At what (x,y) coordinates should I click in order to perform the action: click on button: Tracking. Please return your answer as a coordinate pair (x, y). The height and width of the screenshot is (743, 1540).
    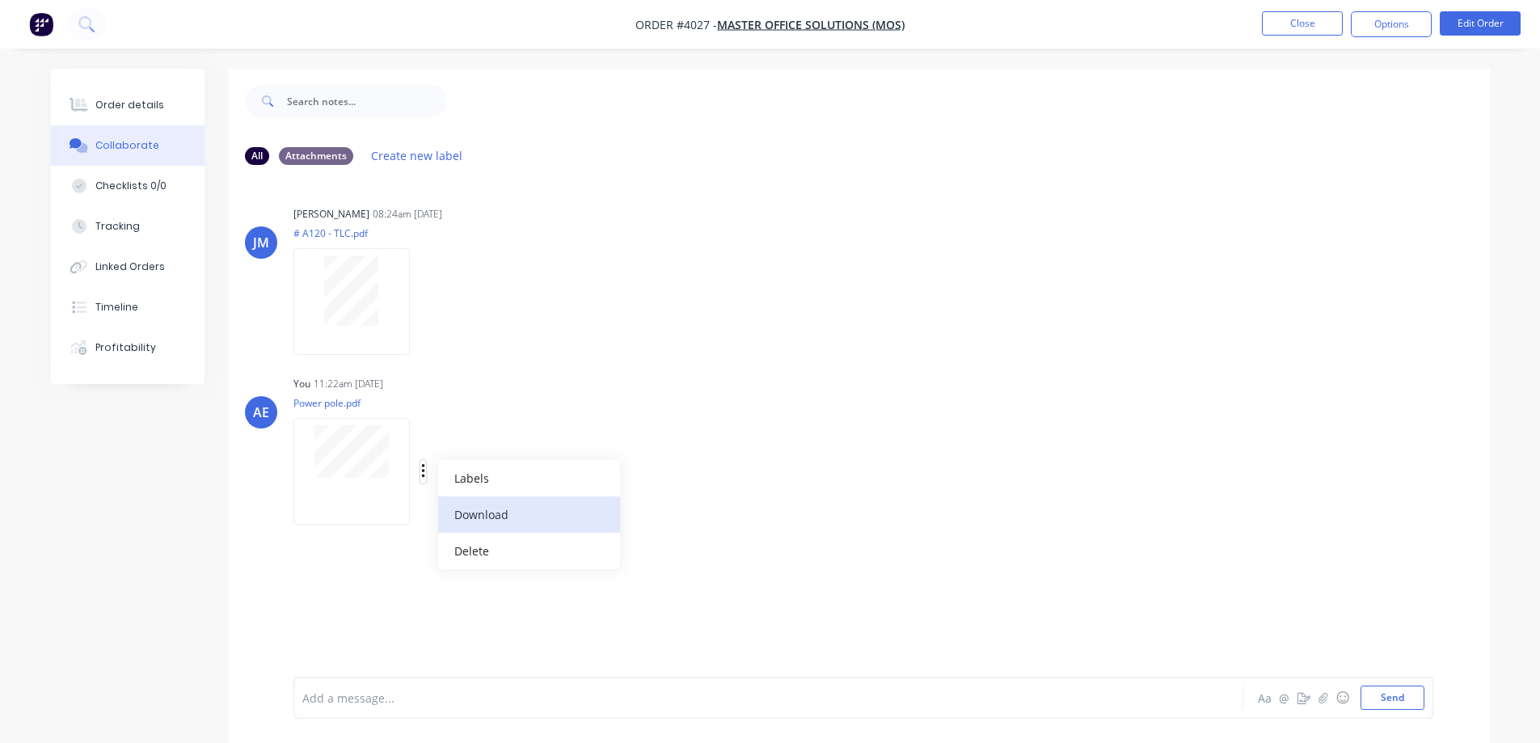
    Looking at the image, I should click on (128, 226).